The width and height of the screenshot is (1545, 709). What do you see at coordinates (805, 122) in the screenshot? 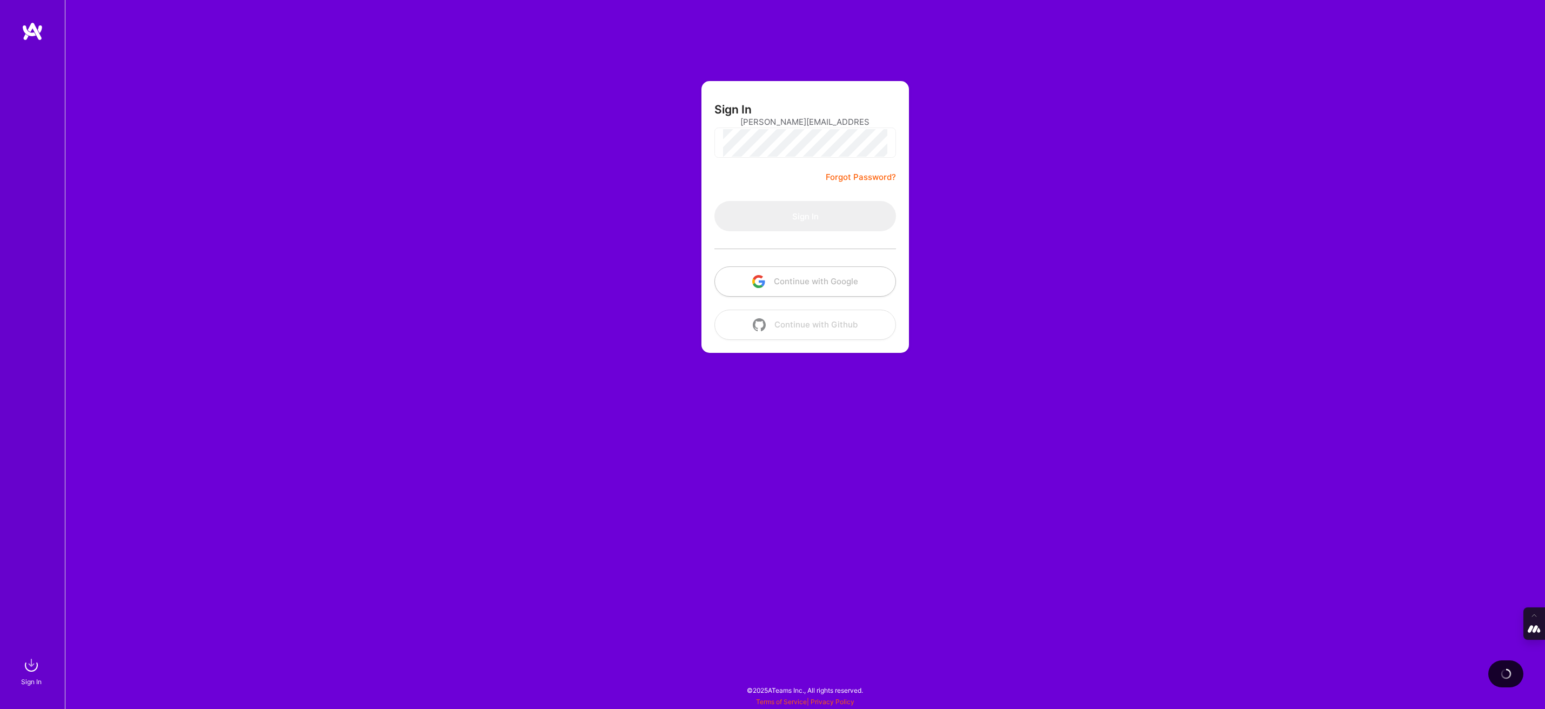
I see `input: Email...` at bounding box center [805, 122].